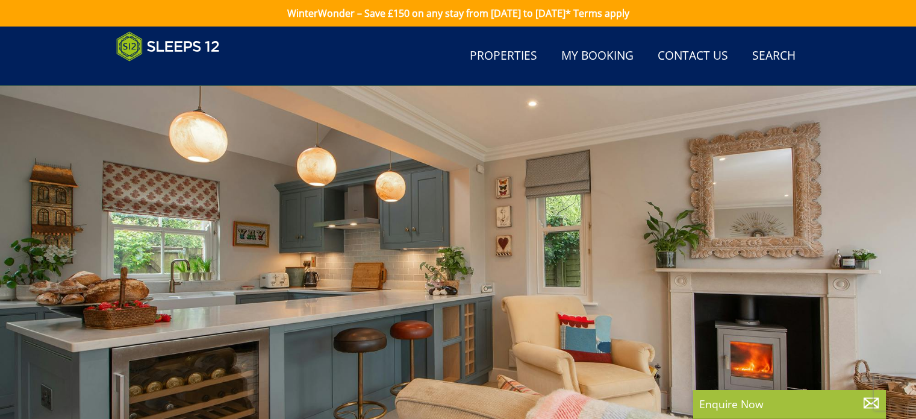  I want to click on a: Contact Us, so click(693, 56).